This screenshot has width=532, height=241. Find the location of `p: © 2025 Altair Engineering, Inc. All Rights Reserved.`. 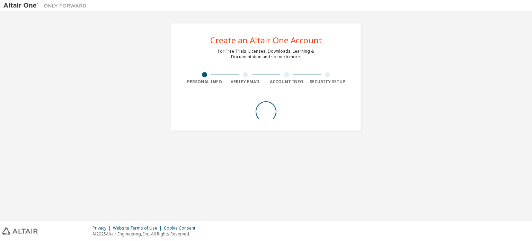

p: © 2025 Altair Engineering, Inc. All Rights Reserved. is located at coordinates (146, 234).